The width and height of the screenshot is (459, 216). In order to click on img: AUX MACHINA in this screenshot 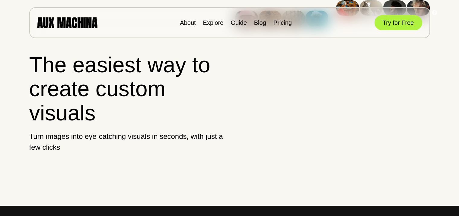, I will do `click(67, 22)`.